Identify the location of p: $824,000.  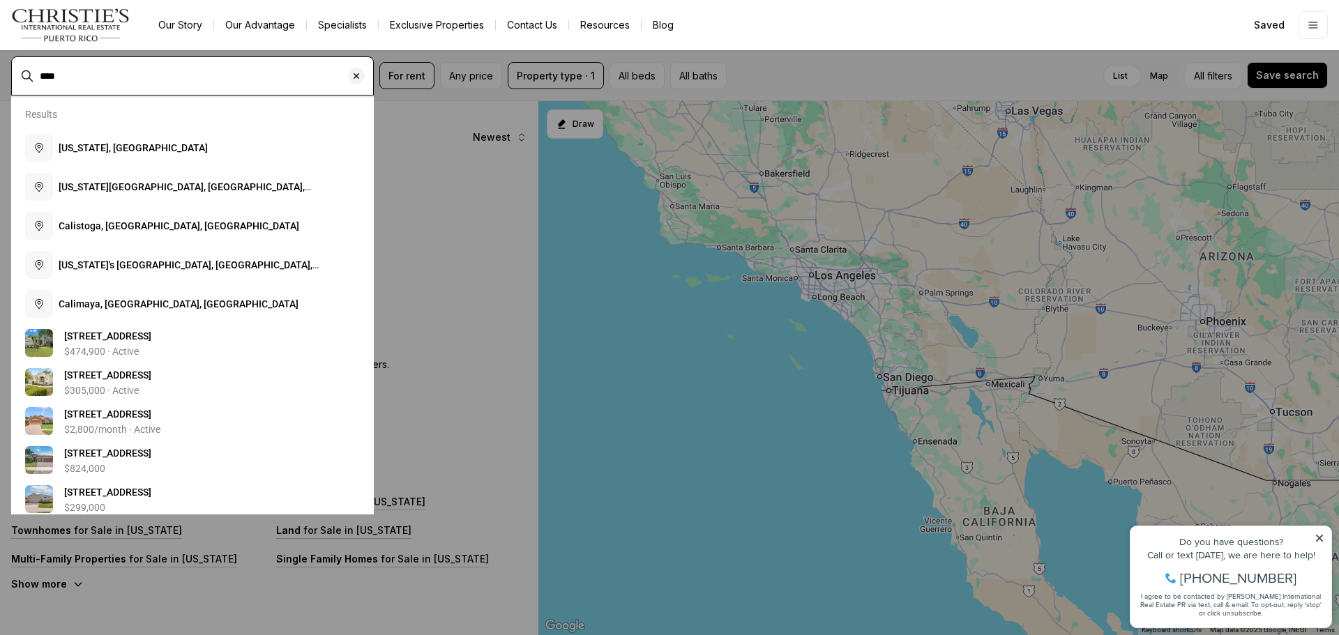
(84, 469).